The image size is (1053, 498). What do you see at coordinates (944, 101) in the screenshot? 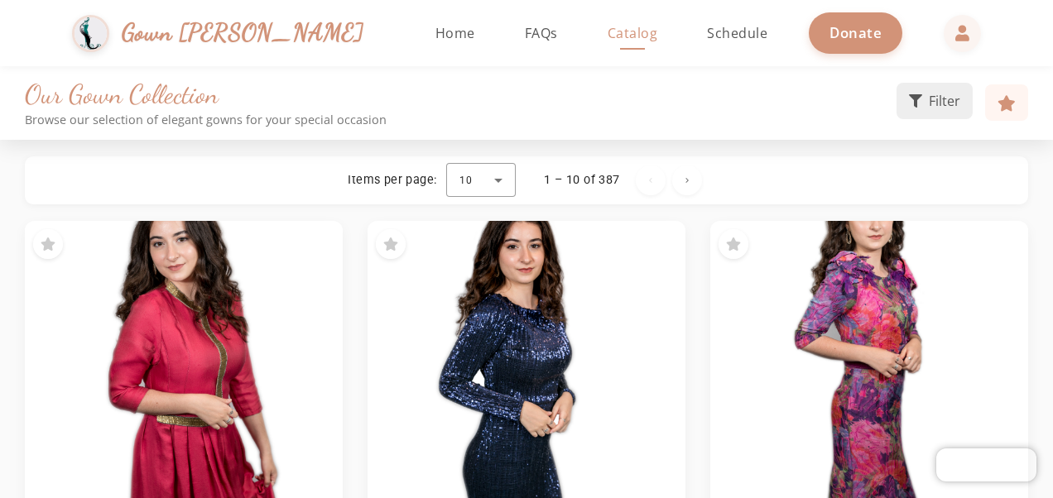
I see `span: Filter` at bounding box center [944, 101].